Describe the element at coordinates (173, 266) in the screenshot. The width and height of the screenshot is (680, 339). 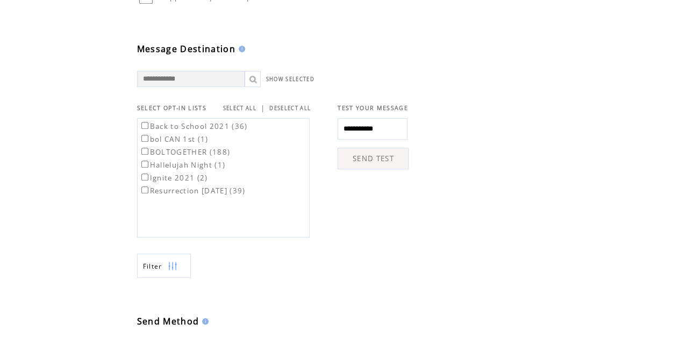
I see `img: filters.png` at that location.